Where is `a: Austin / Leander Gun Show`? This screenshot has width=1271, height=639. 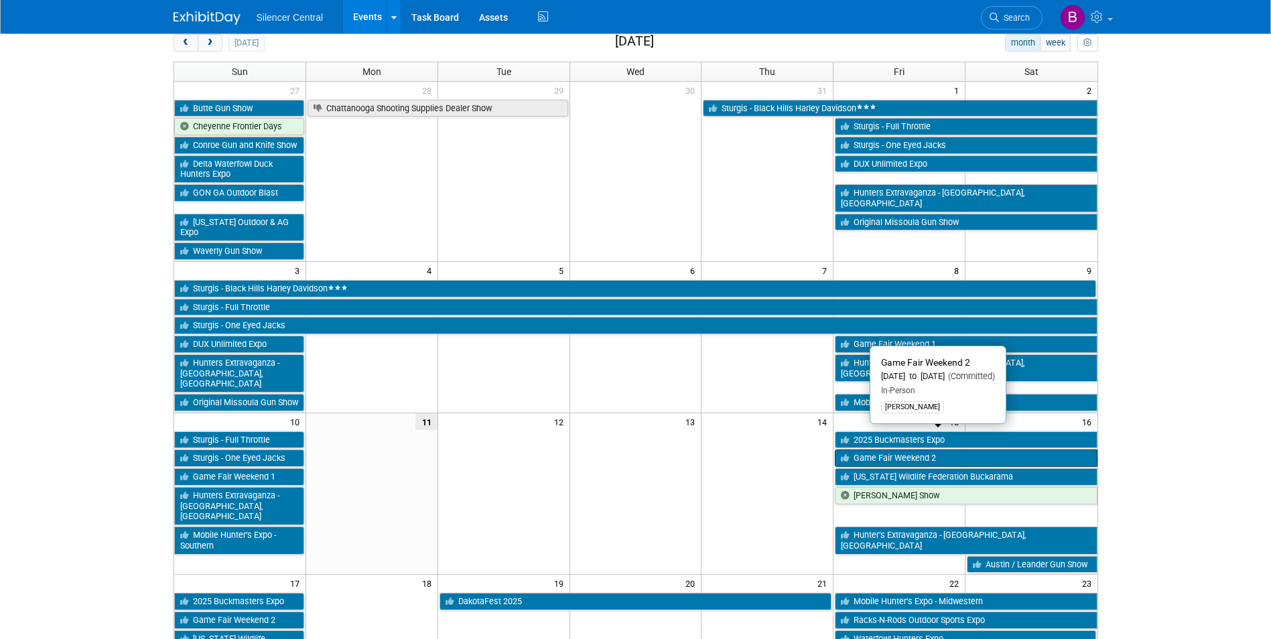 a: Austin / Leander Gun Show is located at coordinates (1032, 565).